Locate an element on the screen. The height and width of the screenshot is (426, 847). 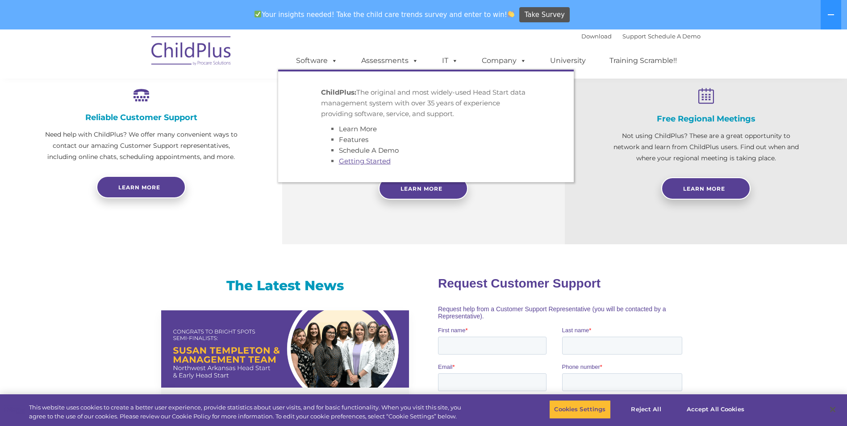
button: Close is located at coordinates (833, 410).